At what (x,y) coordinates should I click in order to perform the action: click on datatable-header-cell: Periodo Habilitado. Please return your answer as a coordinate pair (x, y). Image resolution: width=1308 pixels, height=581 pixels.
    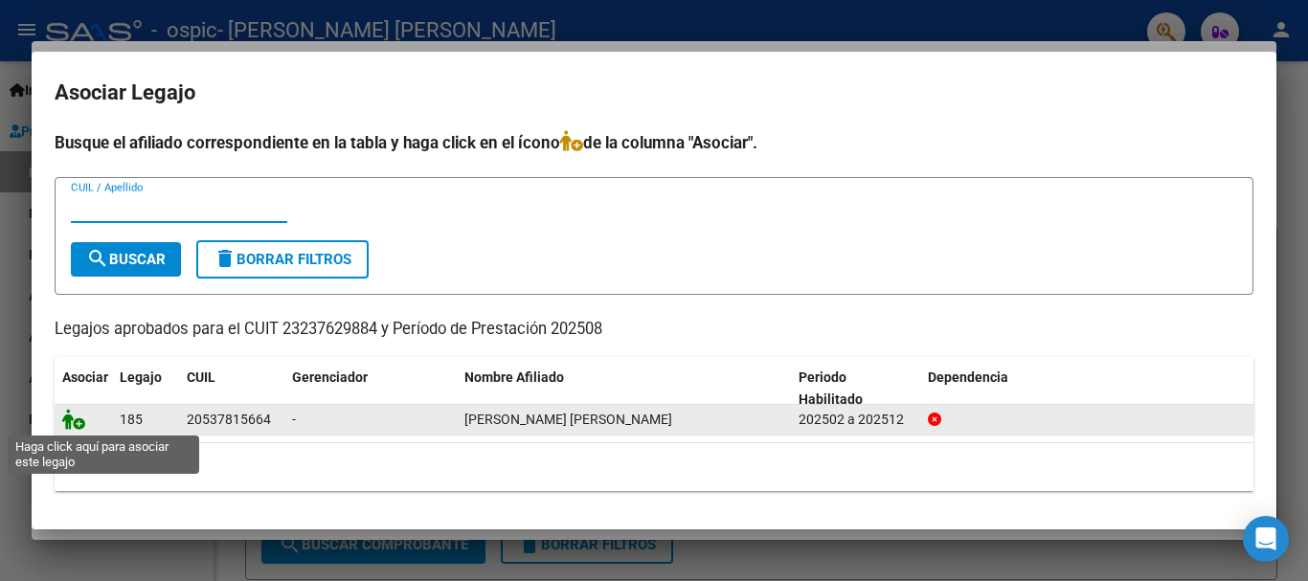
    Looking at the image, I should click on (855, 389).